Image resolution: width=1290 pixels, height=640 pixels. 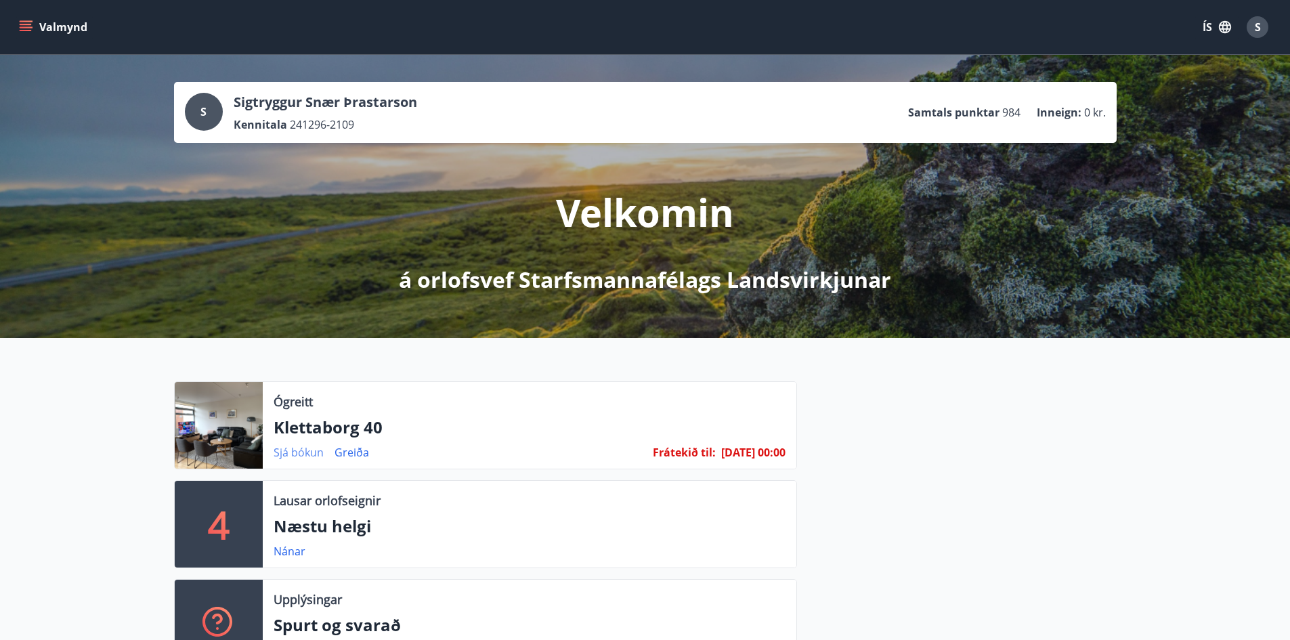 What do you see at coordinates (684, 452) in the screenshot?
I see `span: Frátekið til :` at bounding box center [684, 452].